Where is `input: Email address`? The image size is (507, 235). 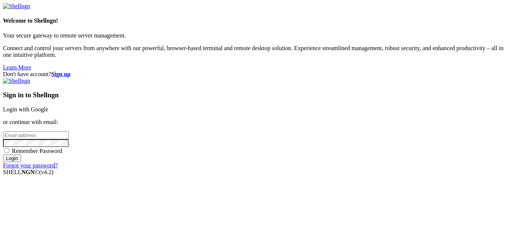
input: Email address is located at coordinates (36, 135).